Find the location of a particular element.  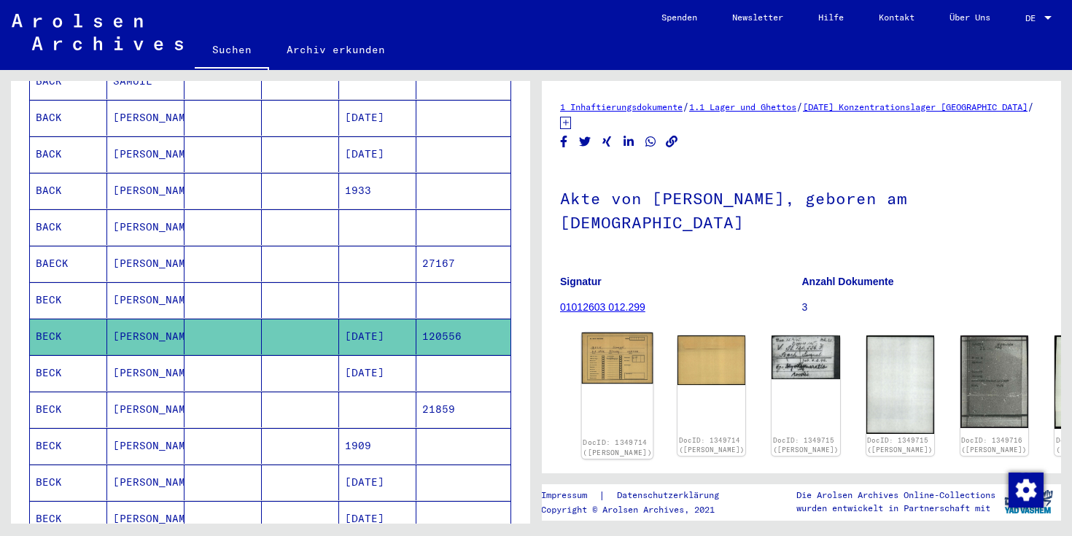

mat-cell: 27167 is located at coordinates (463, 263).